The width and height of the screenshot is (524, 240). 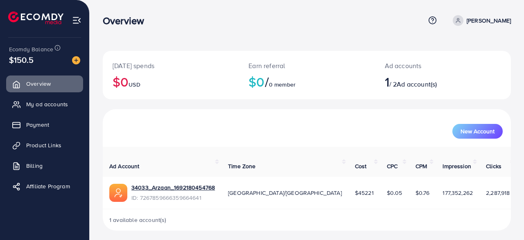 What do you see at coordinates (34, 165) in the screenshot?
I see `span: Billing` at bounding box center [34, 165].